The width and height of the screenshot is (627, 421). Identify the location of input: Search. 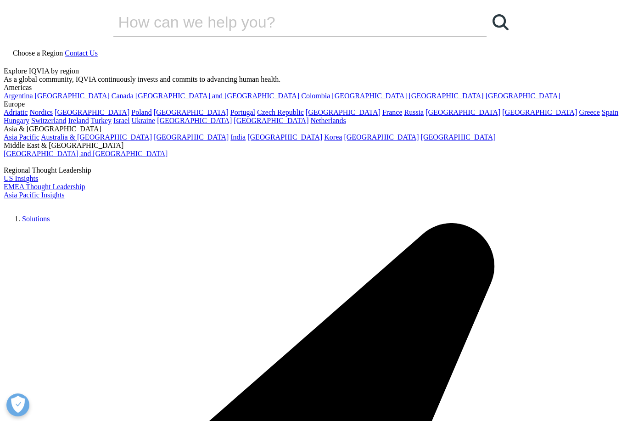
(287, 22).